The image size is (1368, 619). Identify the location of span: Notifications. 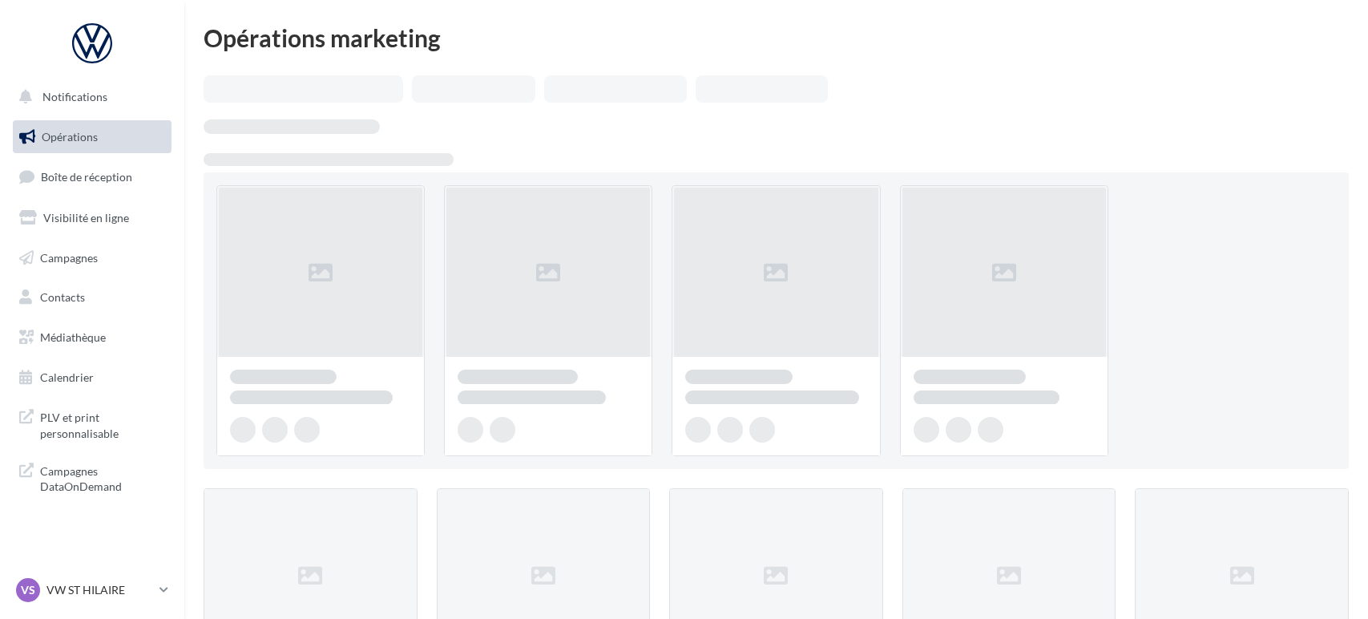
(75, 96).